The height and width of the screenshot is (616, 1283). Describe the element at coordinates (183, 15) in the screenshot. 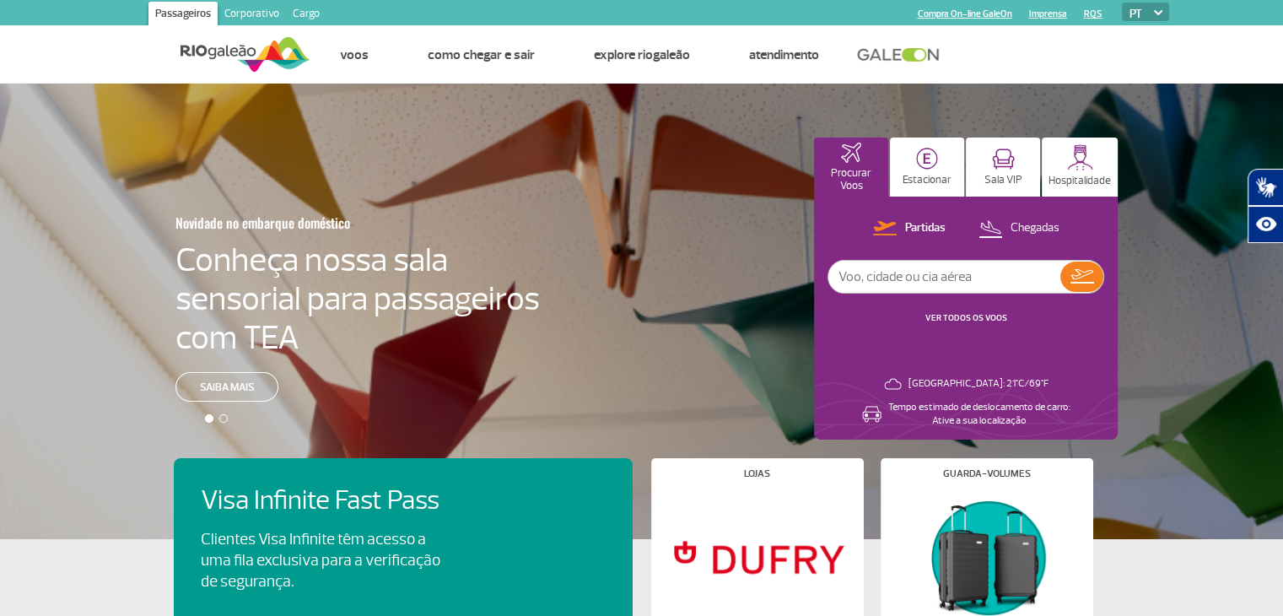

I see `a: Passageiros` at that location.